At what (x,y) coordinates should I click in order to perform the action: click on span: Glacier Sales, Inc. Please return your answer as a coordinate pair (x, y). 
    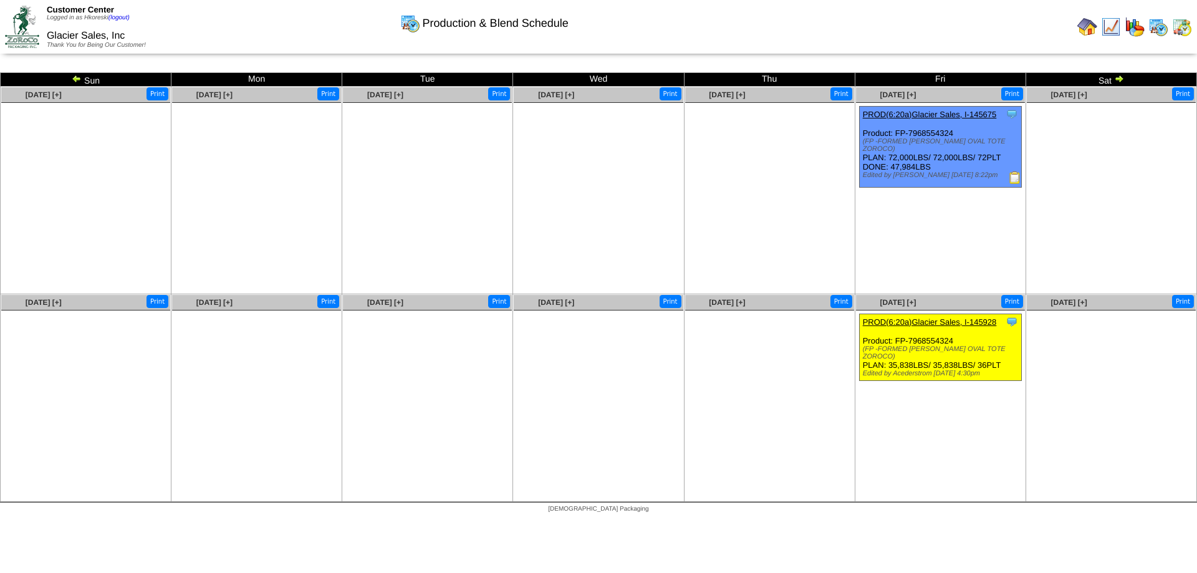
    Looking at the image, I should click on (85, 36).